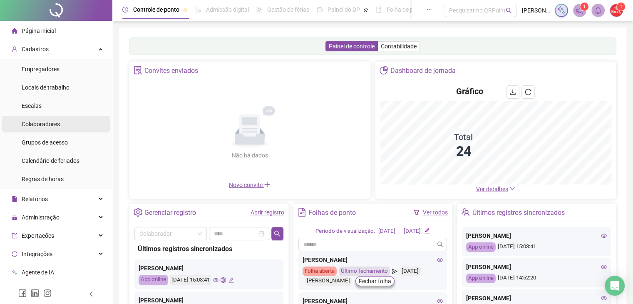 The height and width of the screenshot is (304, 633). What do you see at coordinates (615, 285) in the screenshot?
I see `div: Open Intercom Messenger` at bounding box center [615, 285].